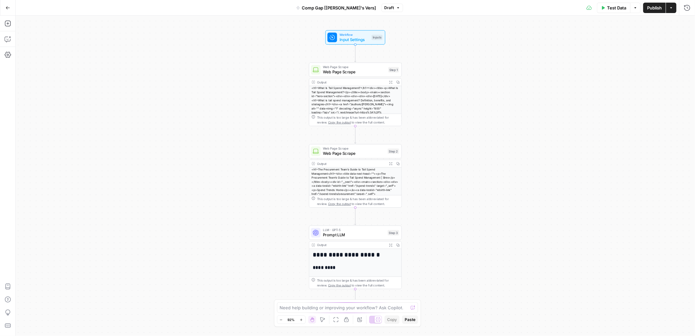 Image resolution: width=695 pixels, height=336 pixels. What do you see at coordinates (654, 8) in the screenshot?
I see `span: Publish` at bounding box center [654, 8].